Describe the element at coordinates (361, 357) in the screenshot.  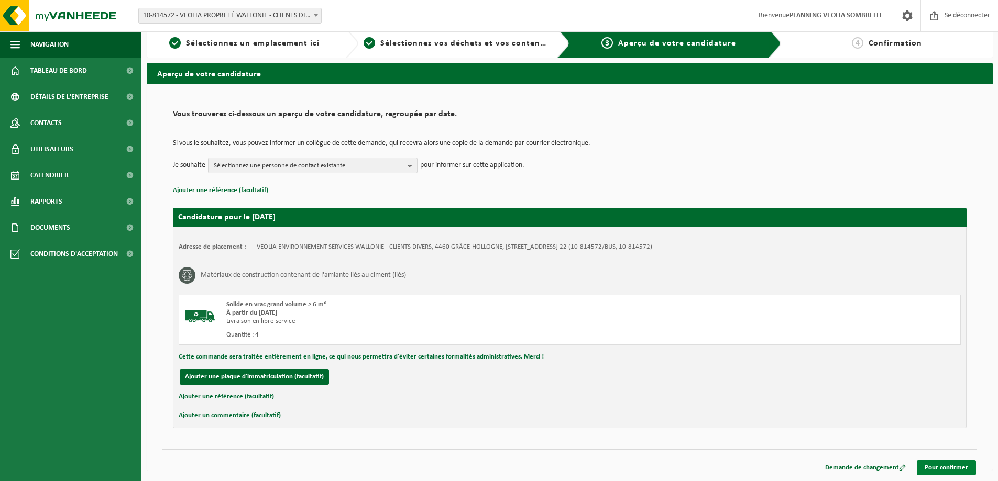
I see `font: Cette commande sera traitée entièrement en ligne, ce qui nous permettra d'éviter certaines formal...` at that location.